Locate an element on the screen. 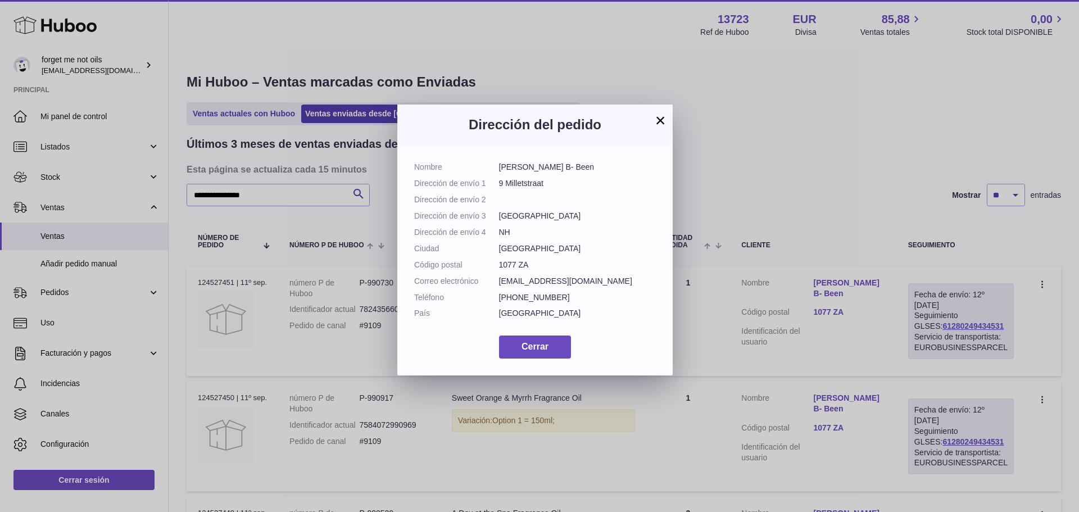  dd: 9 Milletstraat is located at coordinates (578, 183).